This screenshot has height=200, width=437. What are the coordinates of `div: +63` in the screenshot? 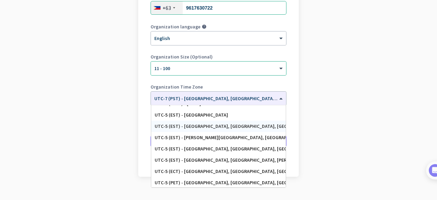 It's located at (167, 8).